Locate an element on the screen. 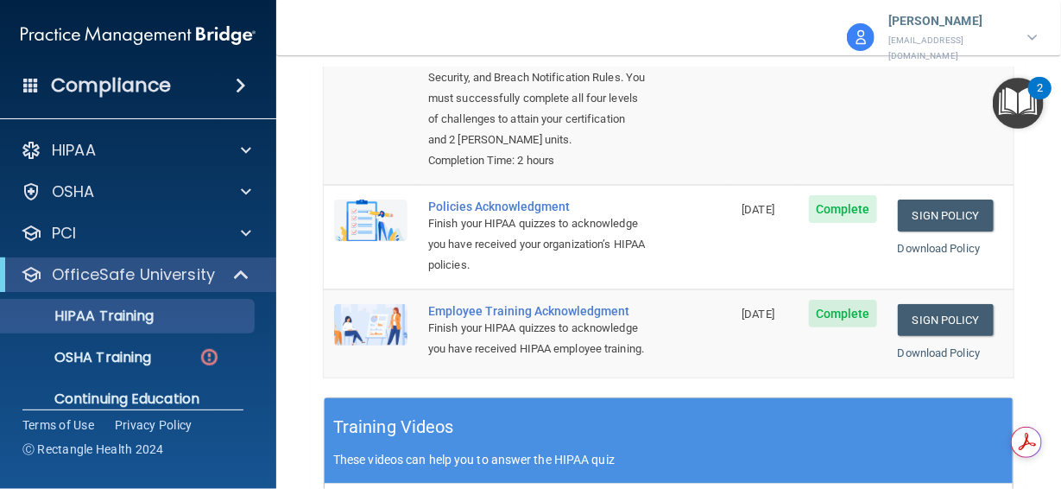 This screenshot has width=1061, height=489. a: Privacy Policy is located at coordinates (154, 425).